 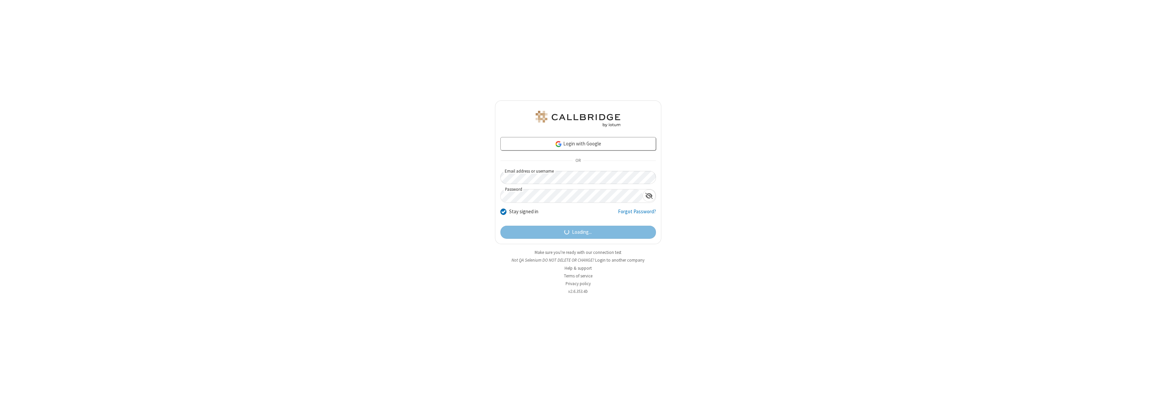 I want to click on img: google-icon.png, so click(x=558, y=144).